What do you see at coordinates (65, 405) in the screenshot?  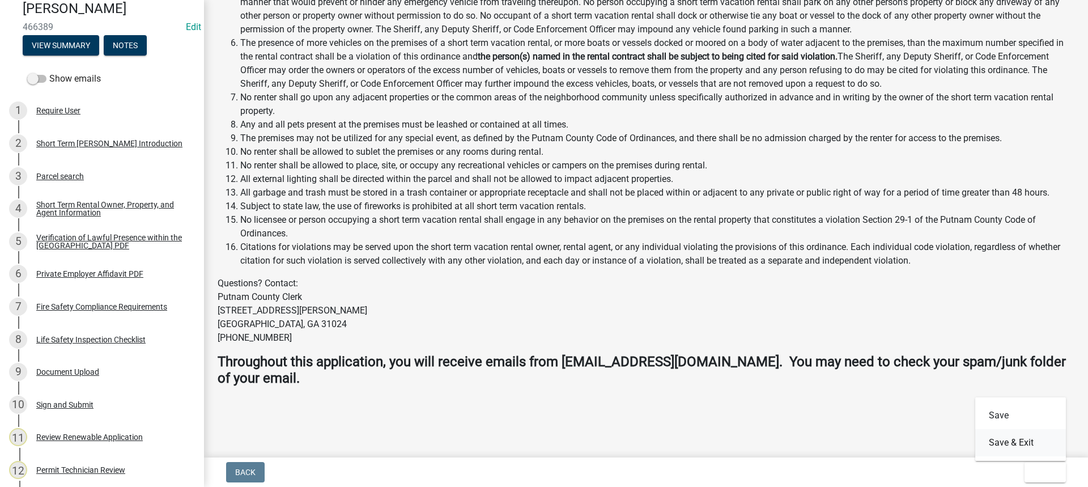 I see `div: Sign and Submit` at bounding box center [65, 405].